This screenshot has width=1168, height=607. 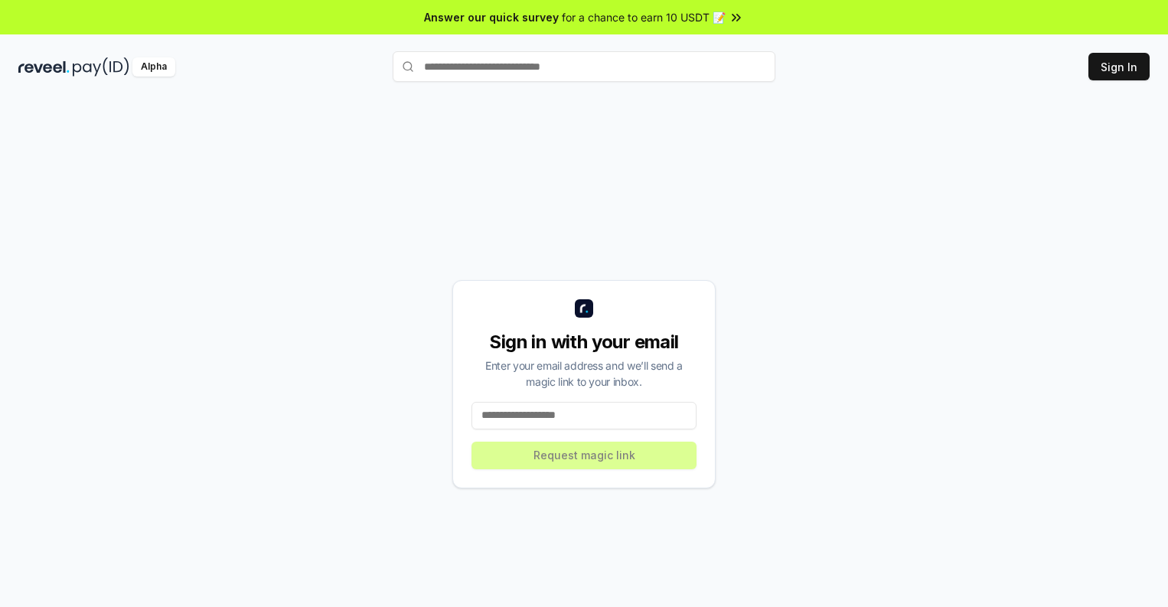 What do you see at coordinates (1119, 67) in the screenshot?
I see `button: Sign In` at bounding box center [1119, 67].